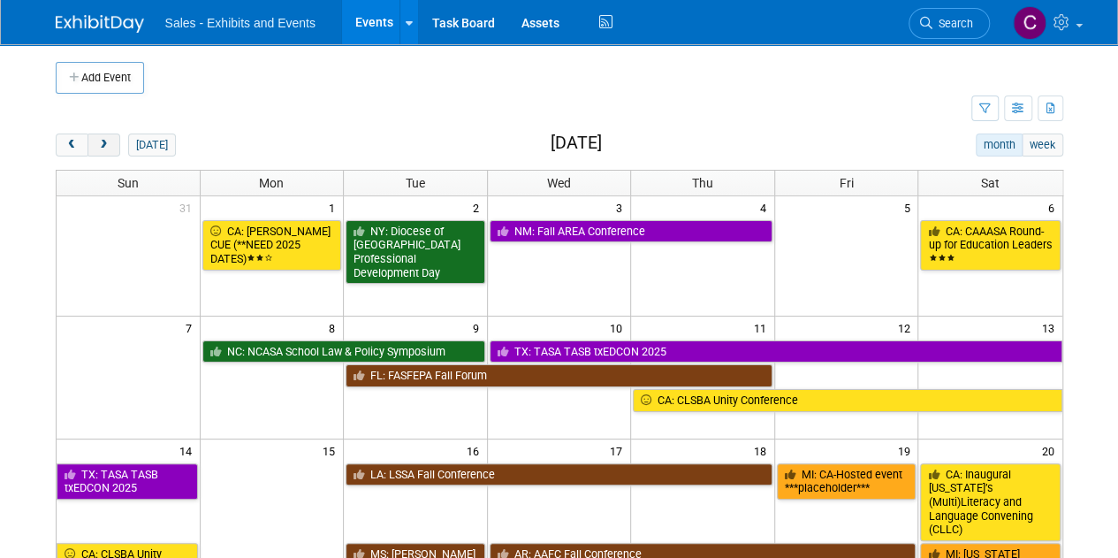  I want to click on span: 3, so click(622, 207).